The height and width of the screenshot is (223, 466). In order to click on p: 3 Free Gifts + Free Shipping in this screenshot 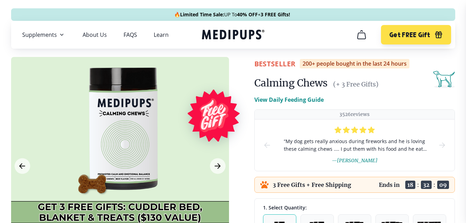, I will do `click(312, 185)`.